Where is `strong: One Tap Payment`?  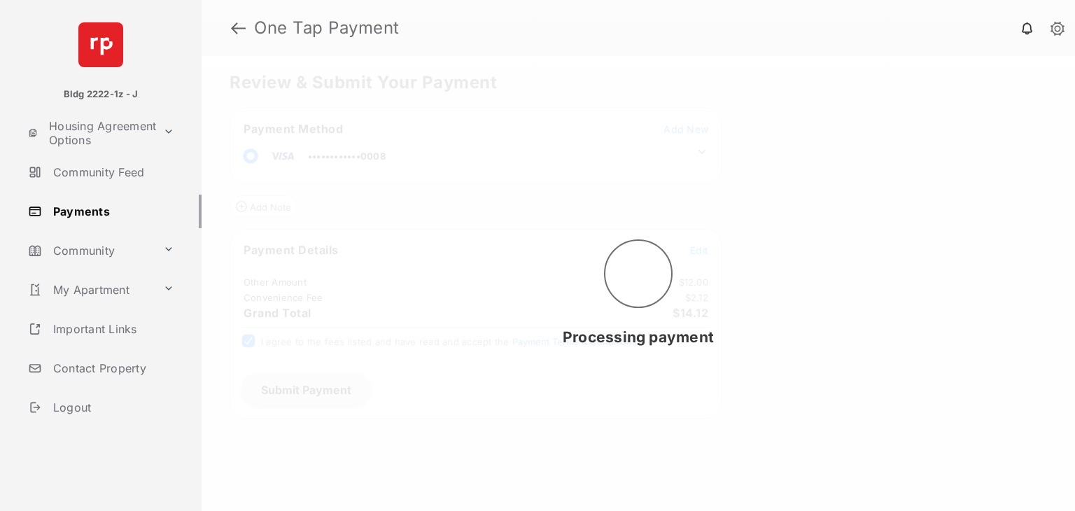 strong: One Tap Payment is located at coordinates (327, 28).